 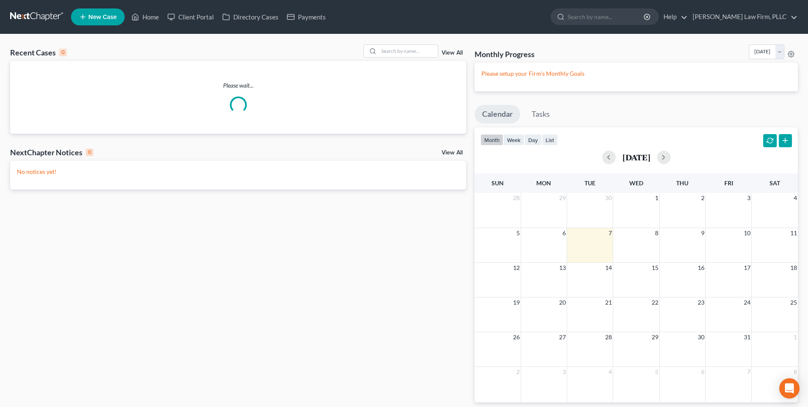 What do you see at coordinates (636, 74) in the screenshot?
I see `p: Please setup your Firm's Monthly Goals` at bounding box center [636, 74].